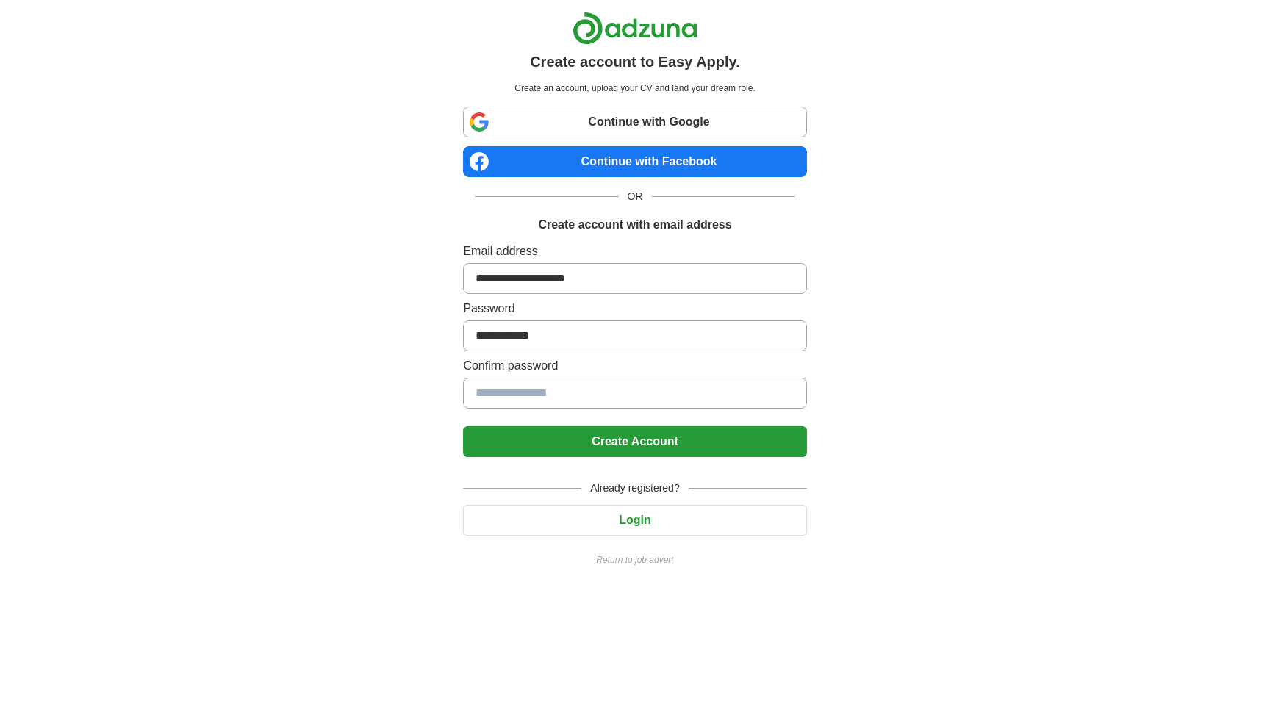 This screenshot has height=704, width=1270. I want to click on label: Confirm password, so click(634, 366).